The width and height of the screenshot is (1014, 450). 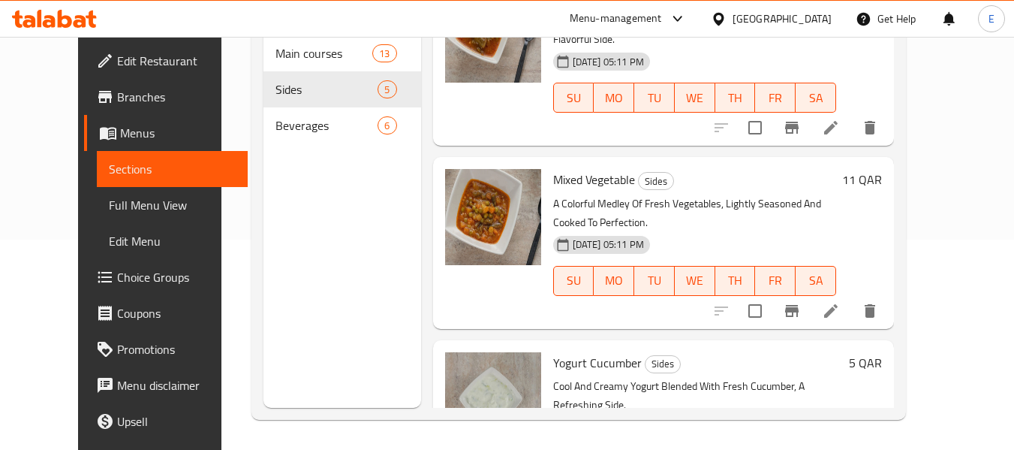 I want to click on span: Edit Restaurant, so click(x=176, y=61).